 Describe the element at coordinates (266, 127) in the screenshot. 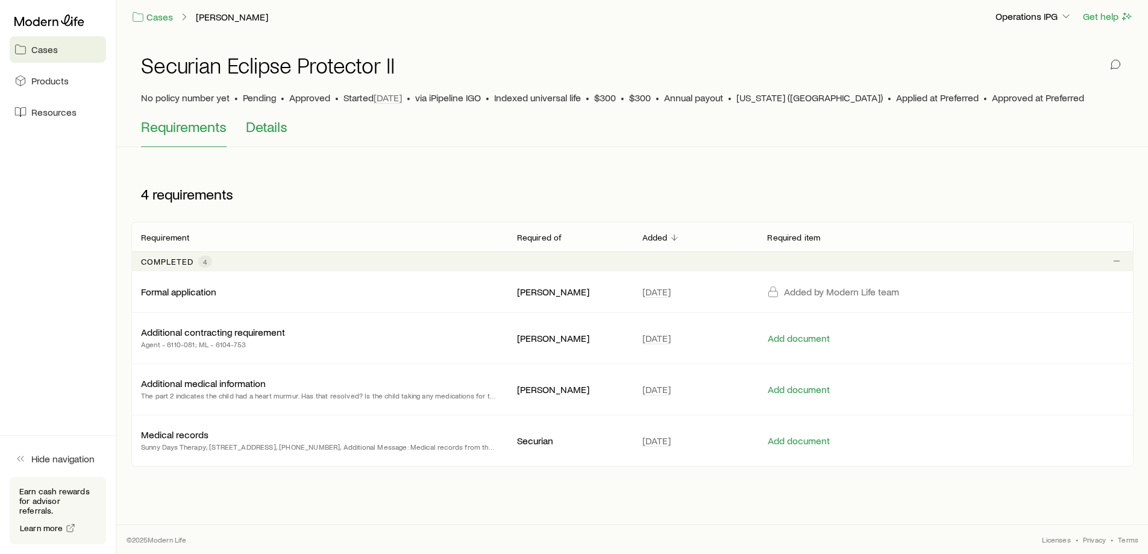

I see `span: Details` at that location.